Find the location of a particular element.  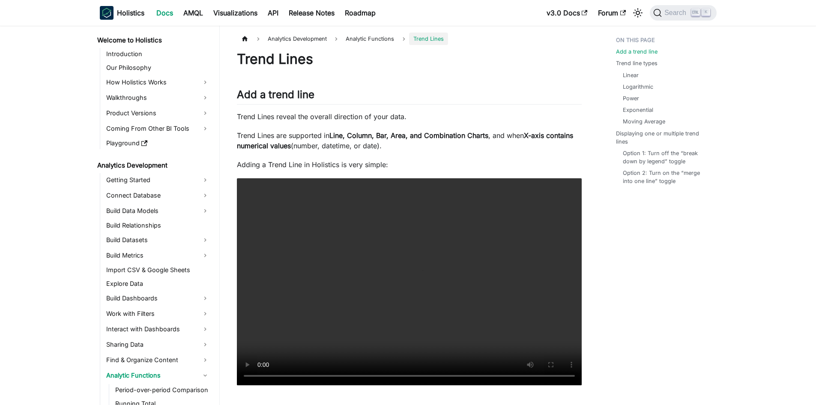

a: Power is located at coordinates (631, 98).